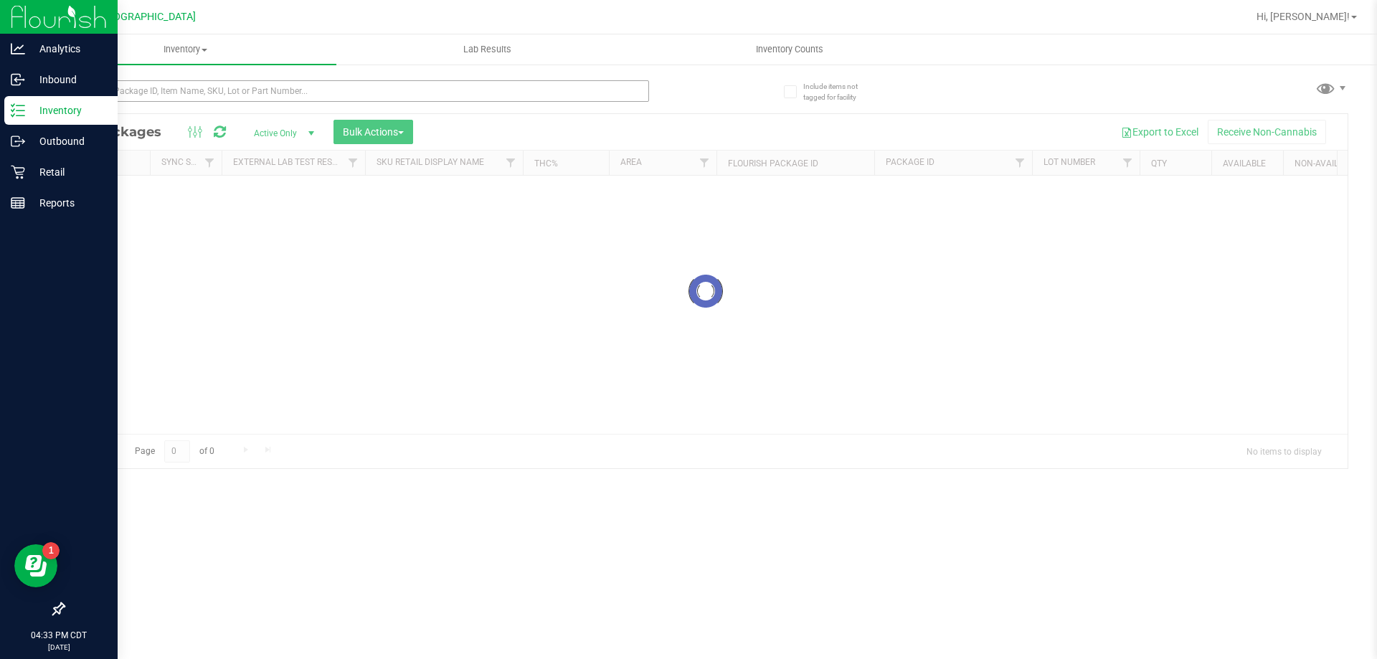 This screenshot has height=659, width=1377. I want to click on p: Inventory, so click(68, 110).